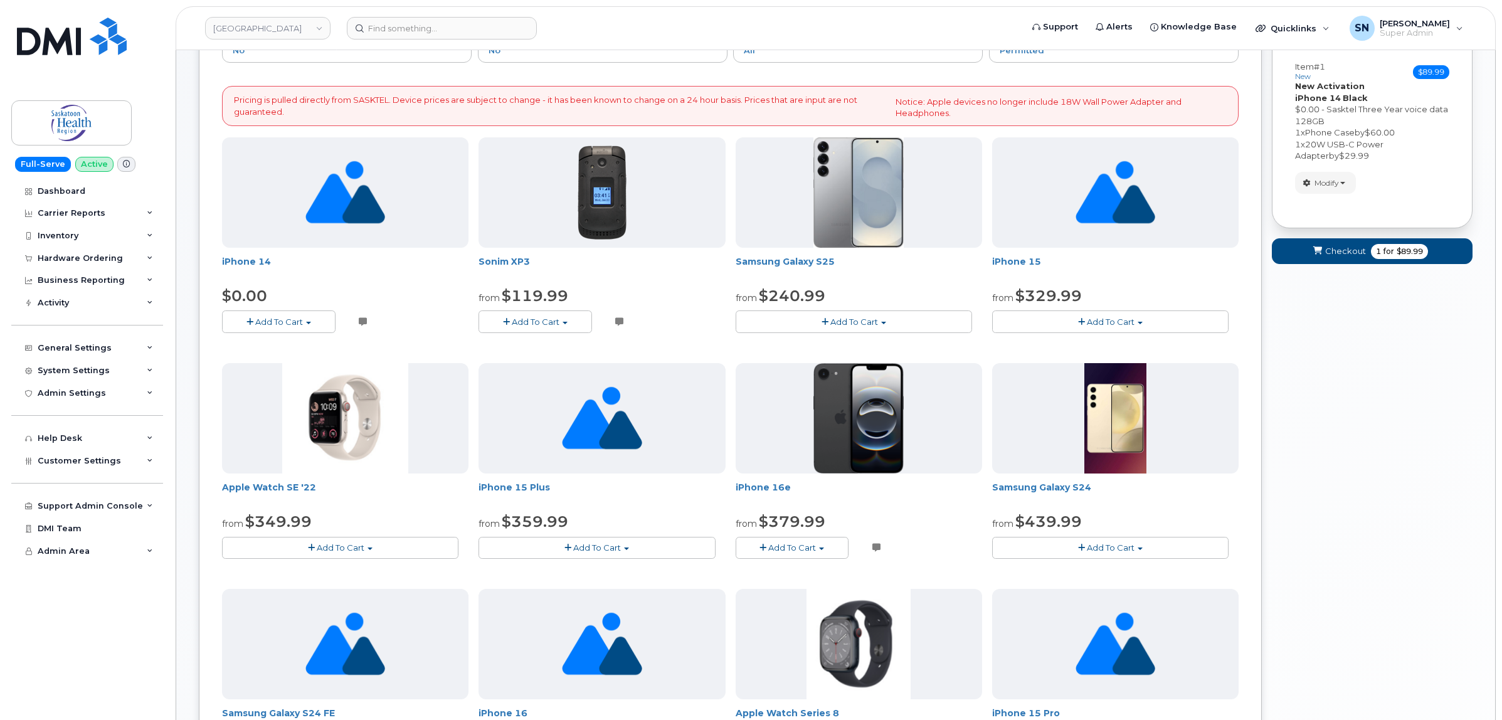 The height and width of the screenshot is (720, 1502). I want to click on img: Screenshot_2022-11-04_110105.png, so click(345, 418).